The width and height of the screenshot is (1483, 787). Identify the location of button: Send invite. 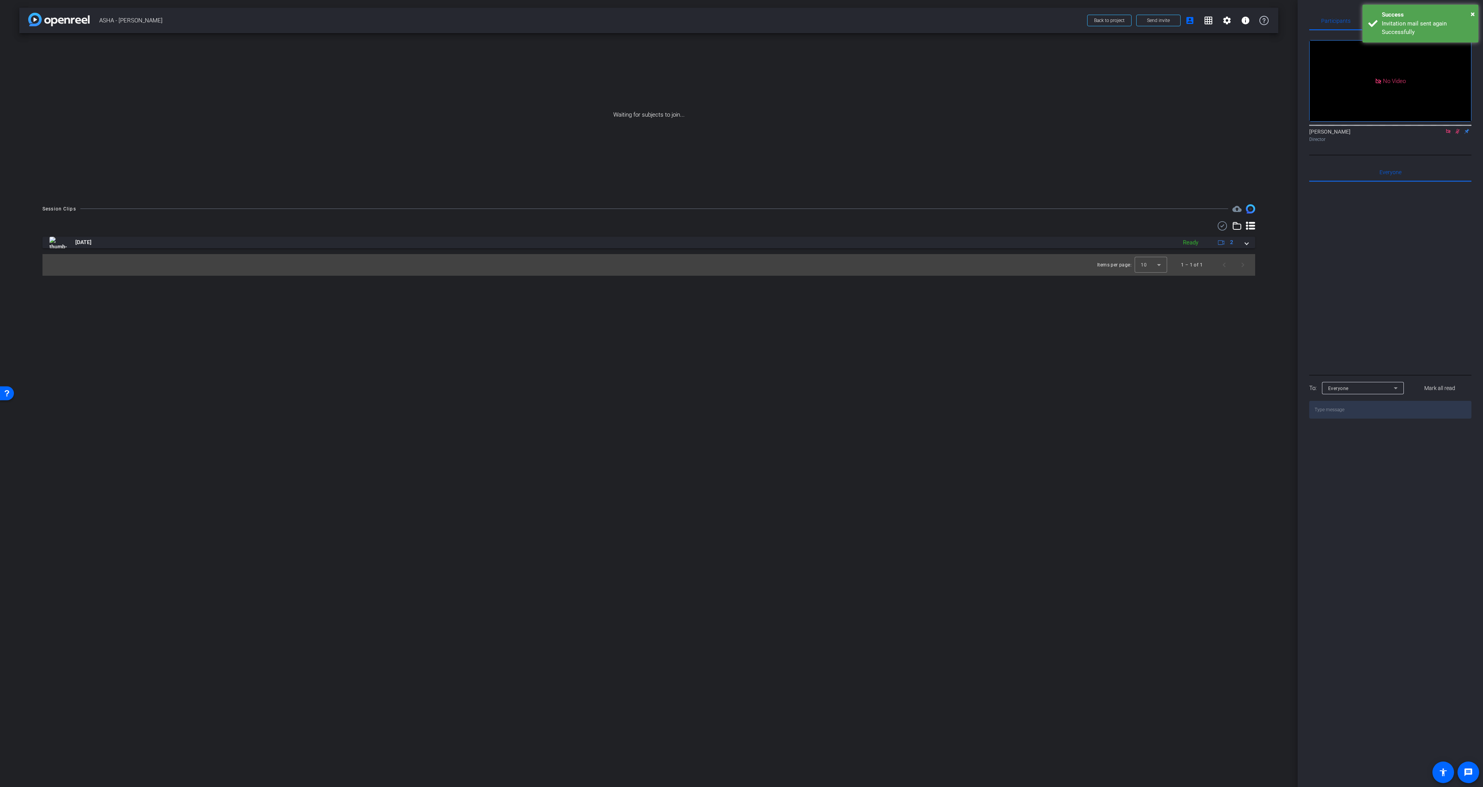
(1158, 20).